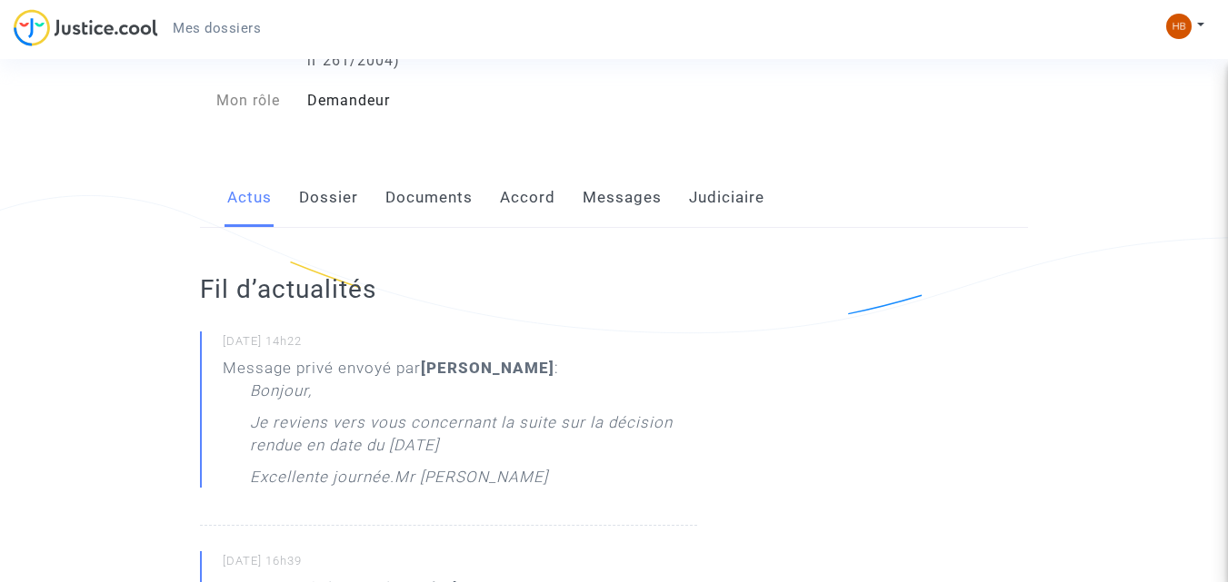  I want to click on a: Judiciaire, so click(726, 198).